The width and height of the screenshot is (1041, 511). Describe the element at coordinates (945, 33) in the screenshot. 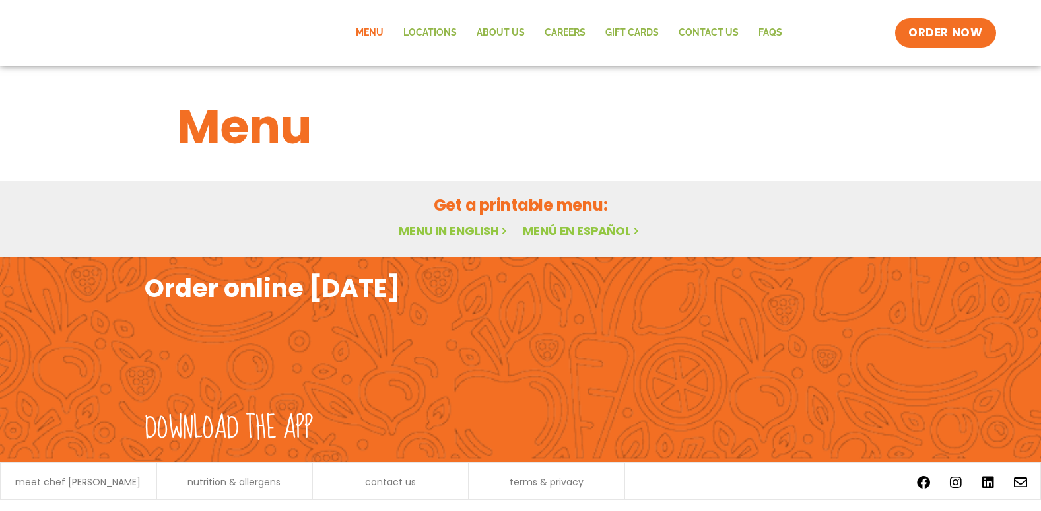

I see `span: ORDER NOW` at that location.